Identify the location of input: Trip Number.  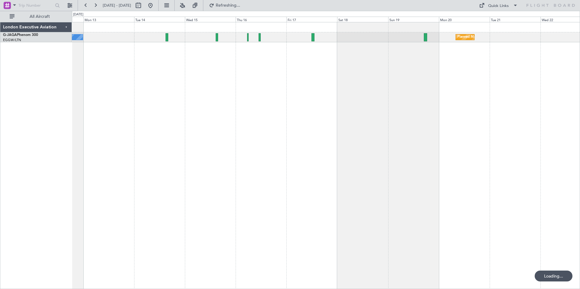
(36, 5).